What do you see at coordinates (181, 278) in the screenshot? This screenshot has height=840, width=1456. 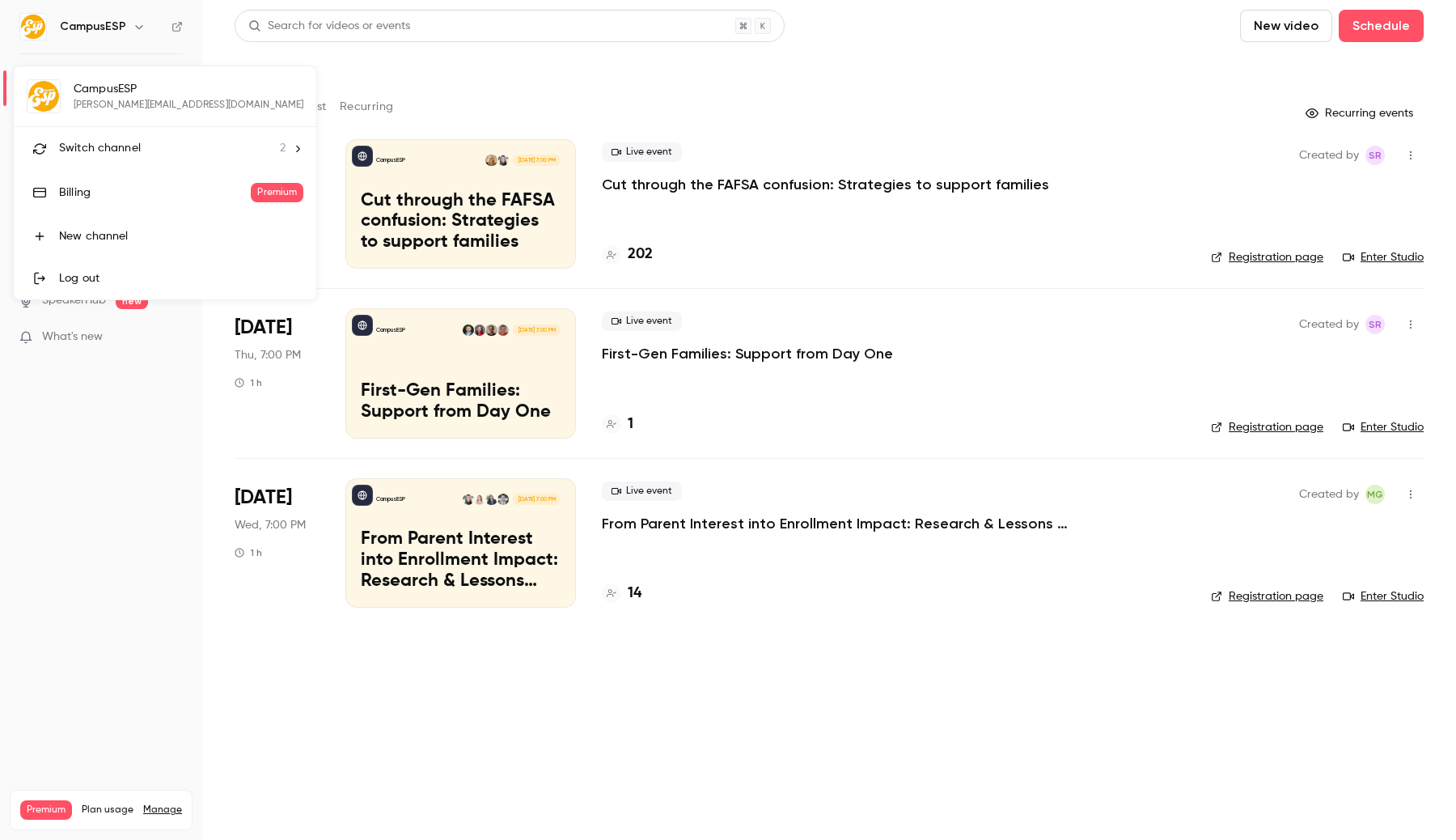 I see `div: Log out` at bounding box center [181, 278].